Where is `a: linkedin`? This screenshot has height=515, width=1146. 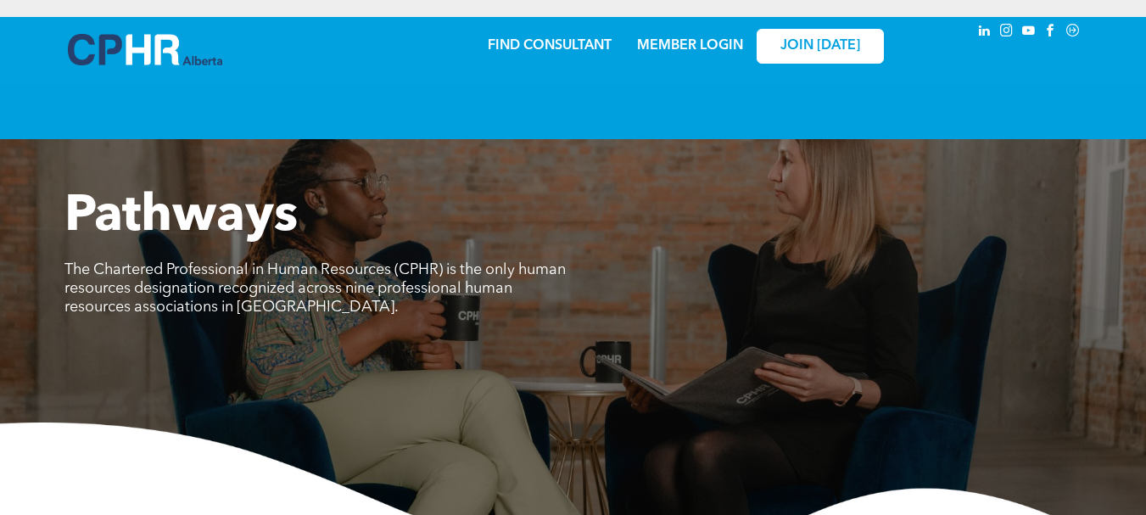 a: linkedin is located at coordinates (985, 32).